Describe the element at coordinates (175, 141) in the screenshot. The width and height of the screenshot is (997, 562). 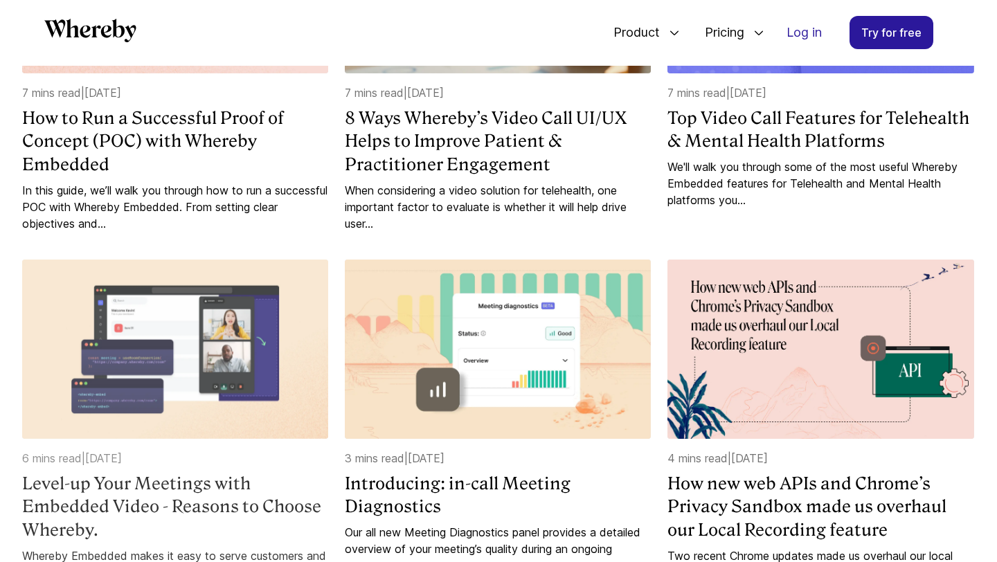
I see `h4: How to Run a Successful Proof of Concept (POC) with Whereby Embedded` at that location.